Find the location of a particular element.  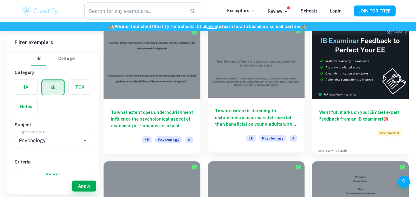

a: Login is located at coordinates (336, 11).